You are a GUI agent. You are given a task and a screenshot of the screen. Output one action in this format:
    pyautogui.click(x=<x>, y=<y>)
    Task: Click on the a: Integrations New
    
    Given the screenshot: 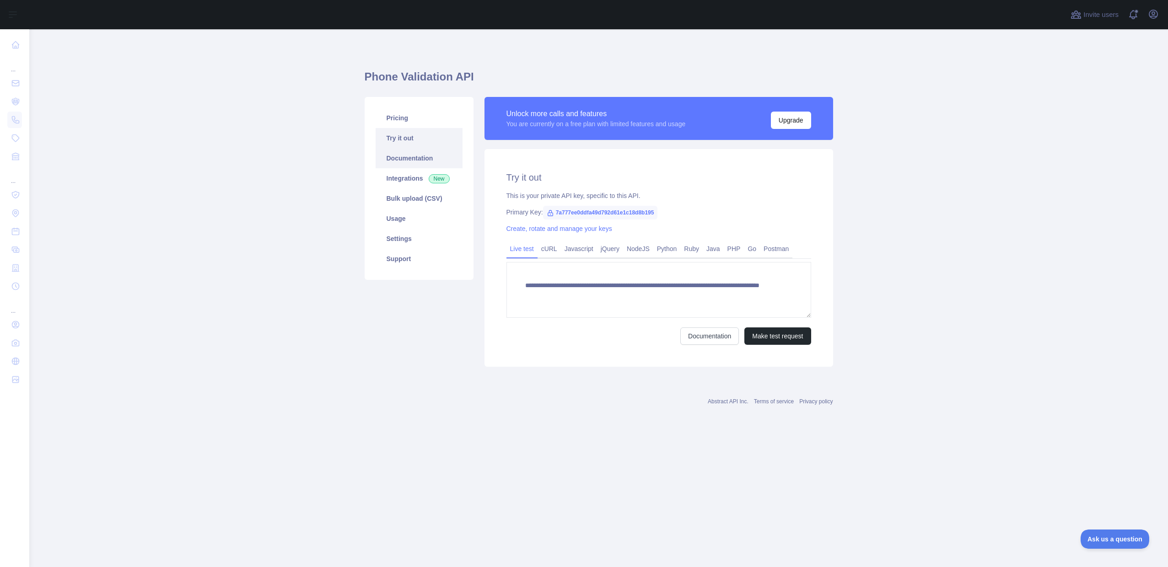 What is the action you would take?
    pyautogui.click(x=419, y=178)
    